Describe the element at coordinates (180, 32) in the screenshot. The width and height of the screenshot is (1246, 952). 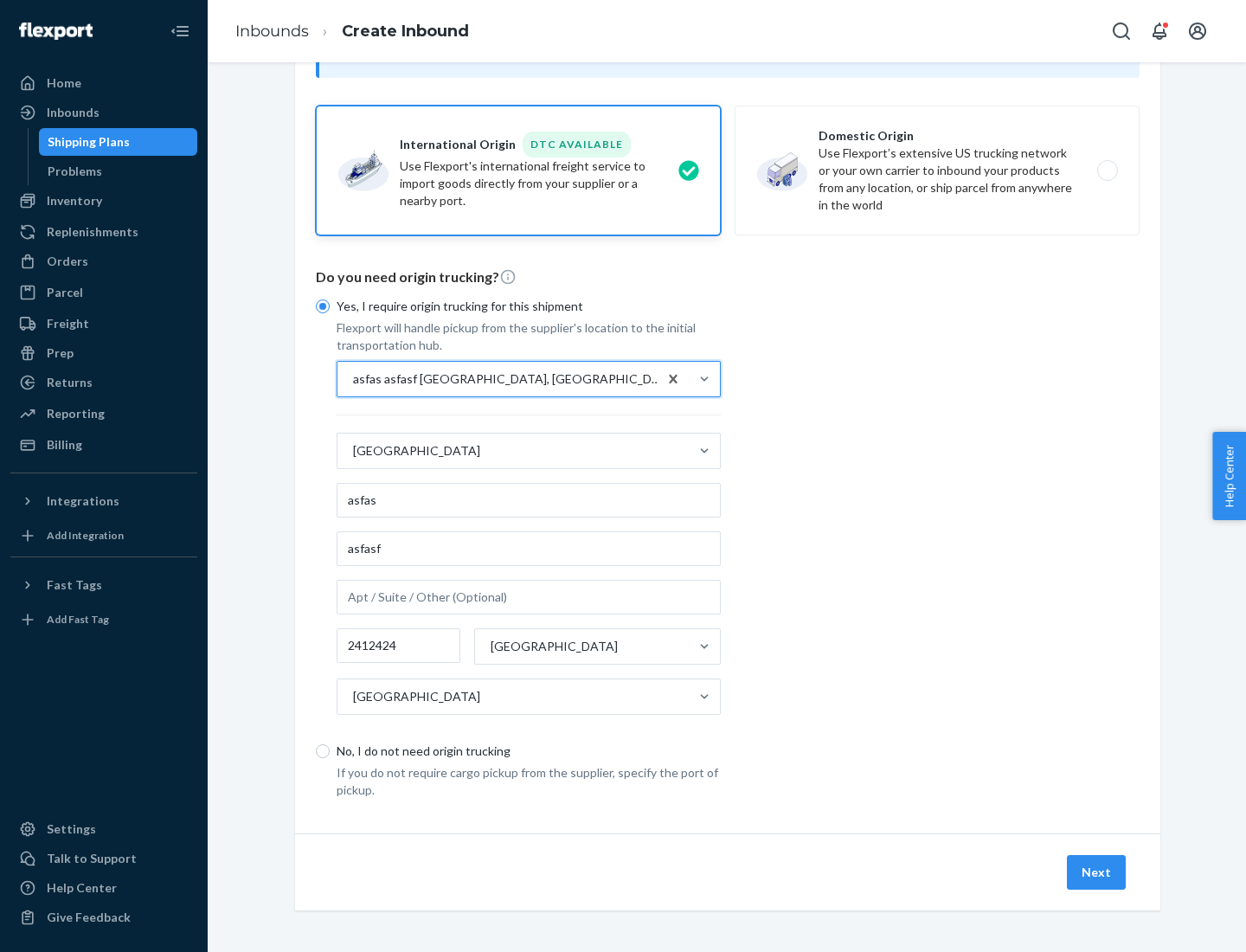
I see `button: Close Navigation` at that location.